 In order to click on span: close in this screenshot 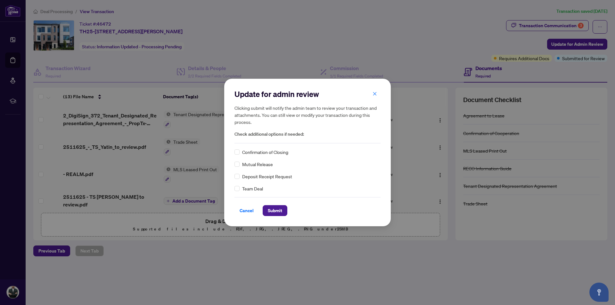, I will do `click(375, 94)`.